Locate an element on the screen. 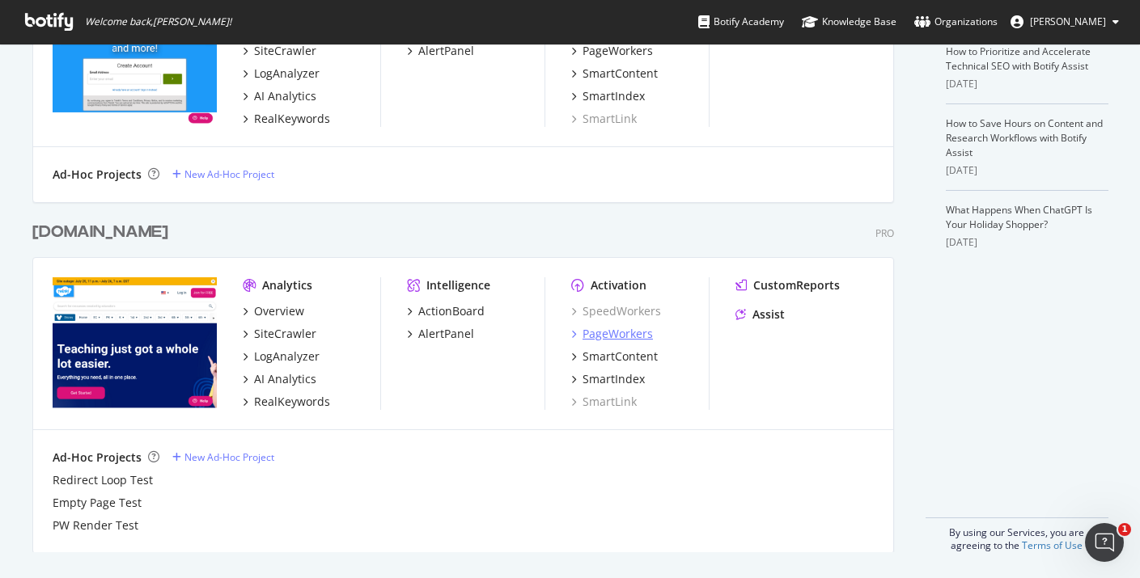  a: Assist is located at coordinates (760, 315).